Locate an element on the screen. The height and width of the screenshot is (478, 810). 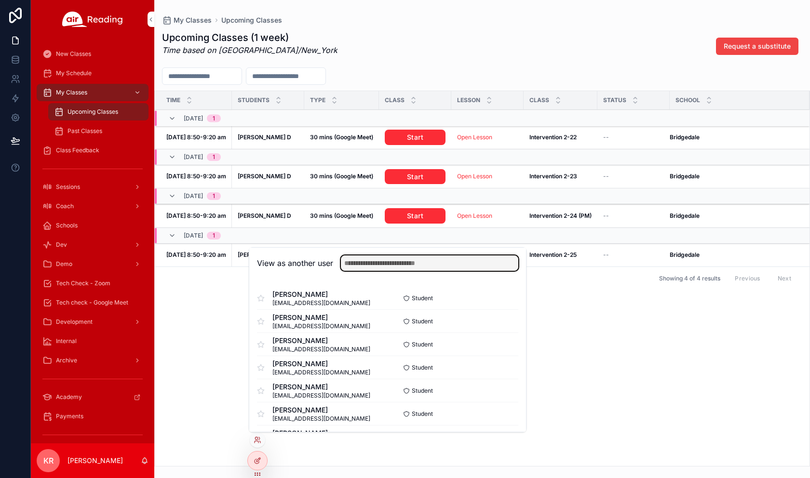
a: Development is located at coordinates (93, 322).